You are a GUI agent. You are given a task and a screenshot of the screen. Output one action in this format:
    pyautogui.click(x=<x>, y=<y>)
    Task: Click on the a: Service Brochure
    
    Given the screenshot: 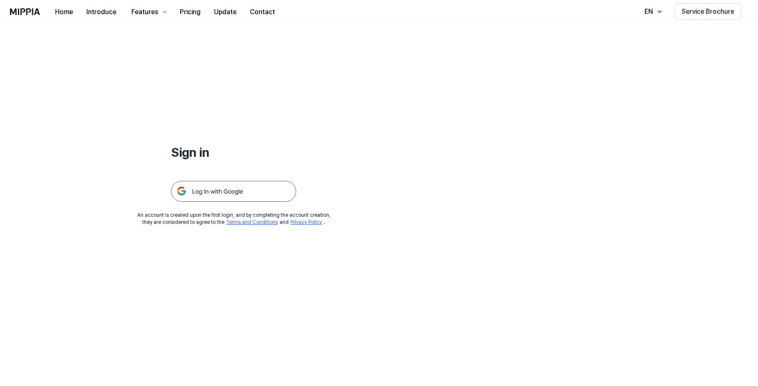 What is the action you would take?
    pyautogui.click(x=708, y=12)
    